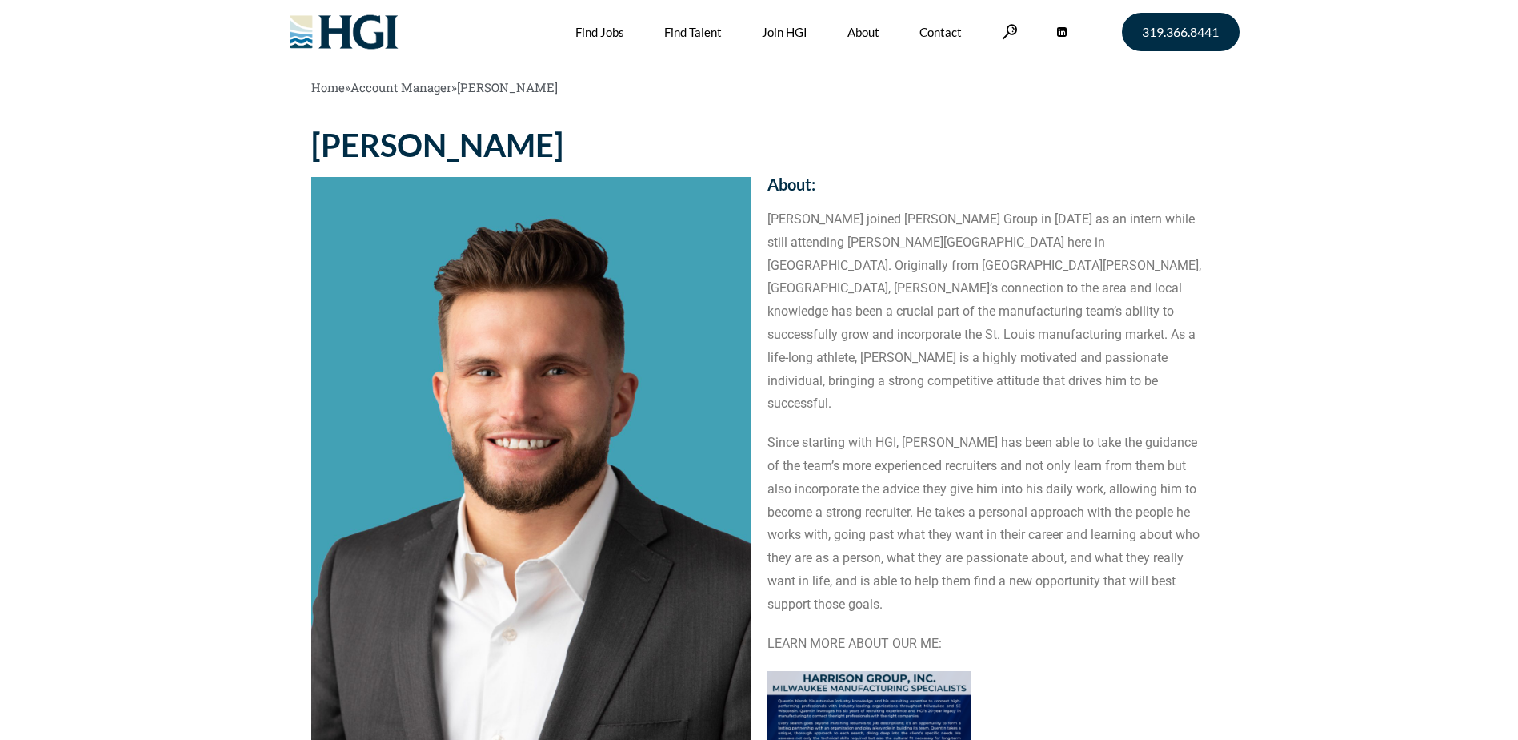 The height and width of the screenshot is (740, 1518). What do you see at coordinates (855, 643) in the screenshot?
I see `a: LEARN MORE ABOUT OUR ME:` at bounding box center [855, 643].